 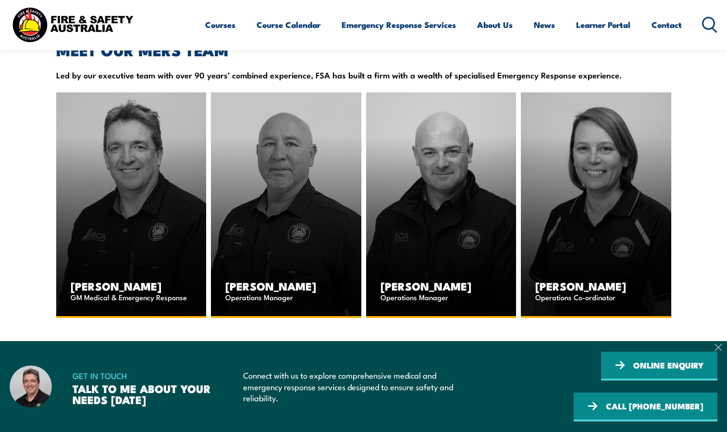 I want to click on a: Course Calendar, so click(x=288, y=25).